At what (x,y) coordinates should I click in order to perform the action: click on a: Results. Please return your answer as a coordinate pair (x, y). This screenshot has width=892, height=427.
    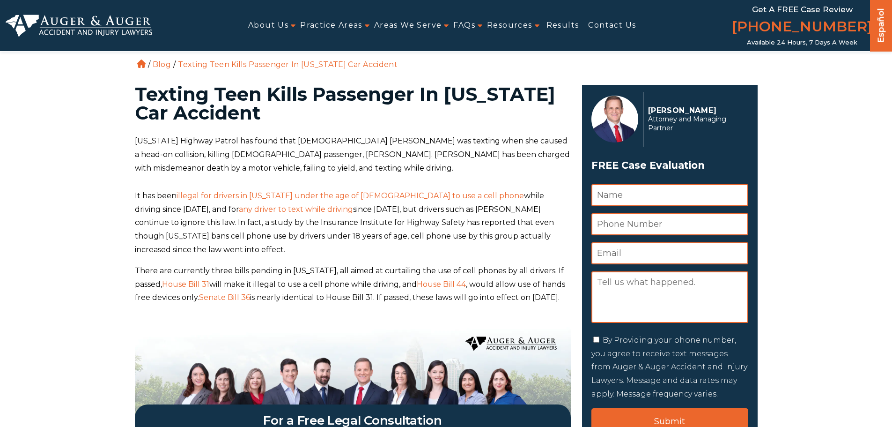
    Looking at the image, I should click on (563, 25).